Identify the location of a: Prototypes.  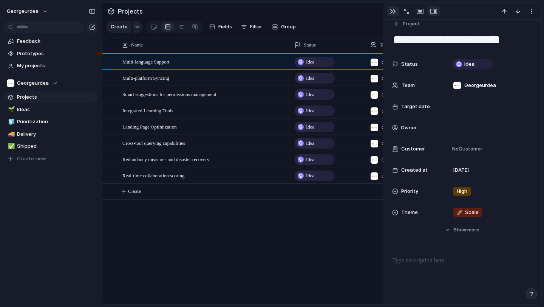
(51, 54).